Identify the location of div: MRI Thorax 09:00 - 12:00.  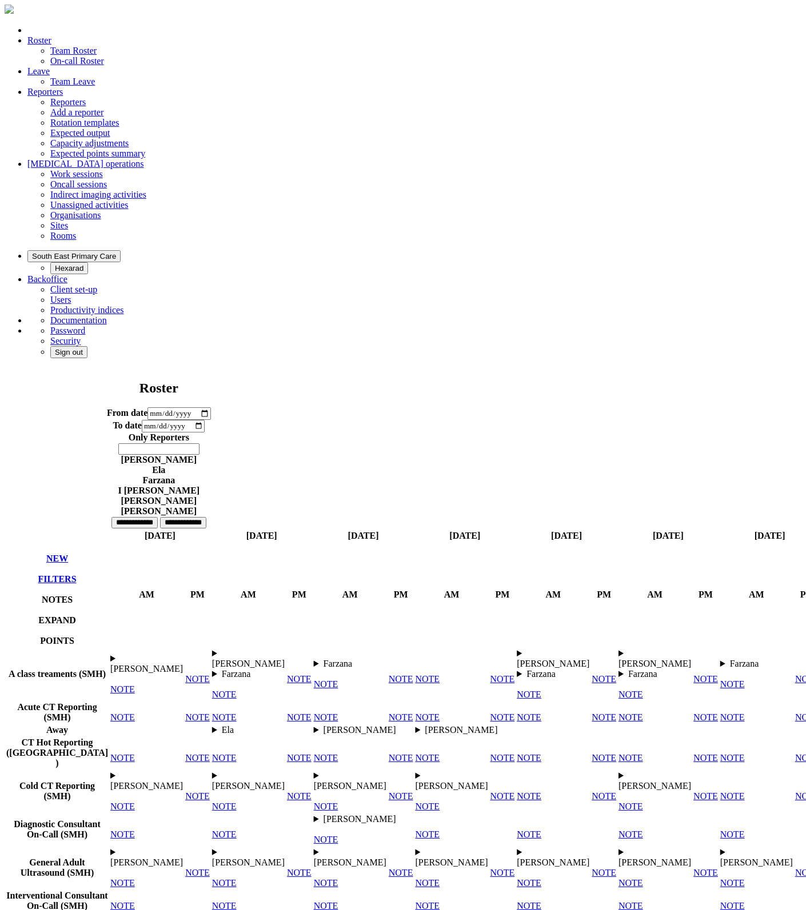
(756, 664).